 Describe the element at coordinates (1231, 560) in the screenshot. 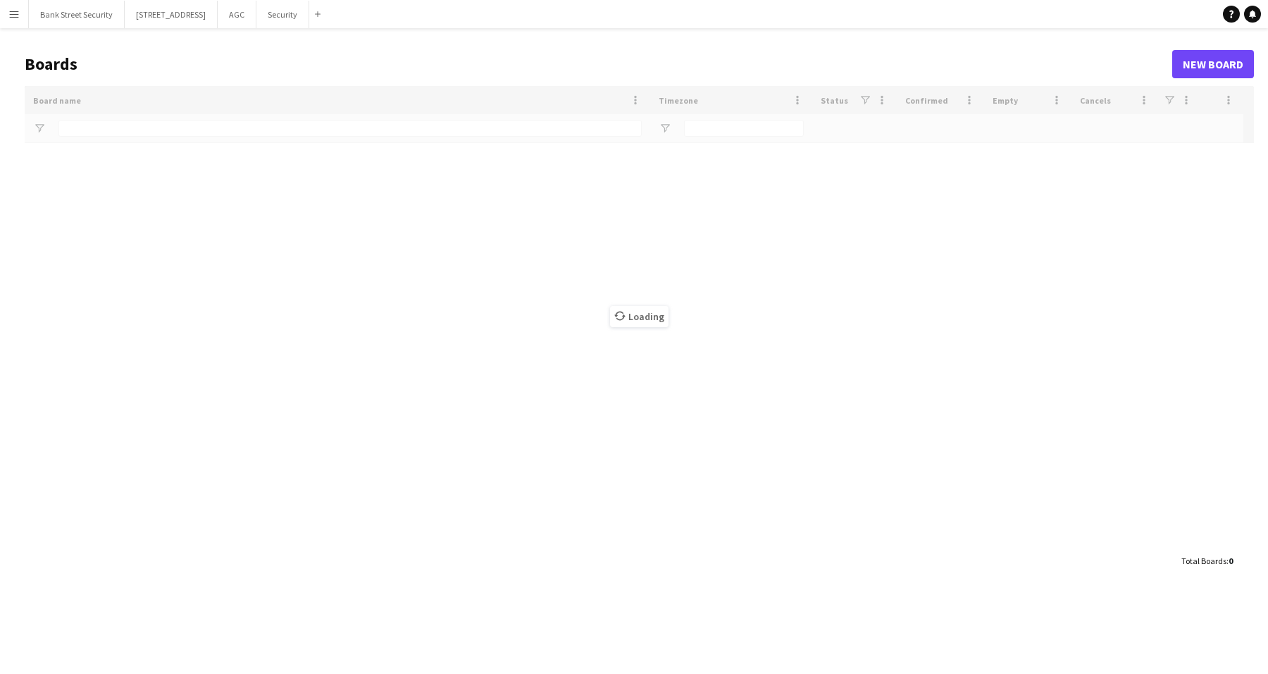

I see `span: 0` at that location.